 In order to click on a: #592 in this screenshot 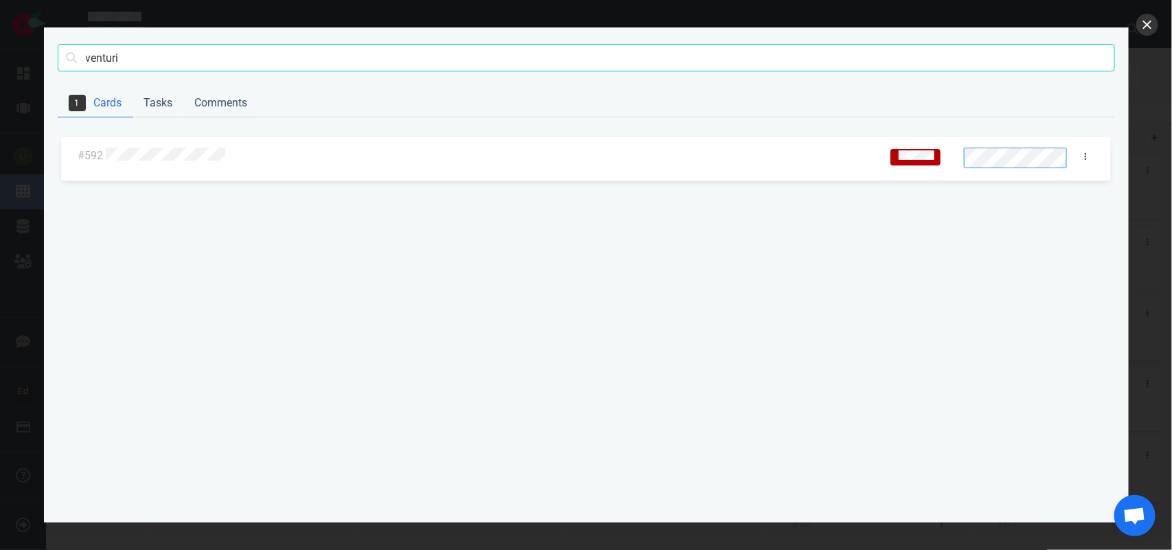, I will do `click(90, 155)`.